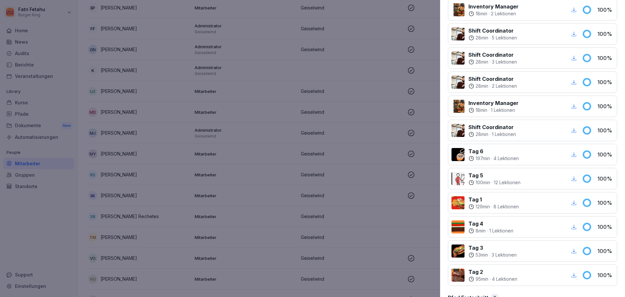  I want to click on p: 8 Lektionen, so click(506, 206).